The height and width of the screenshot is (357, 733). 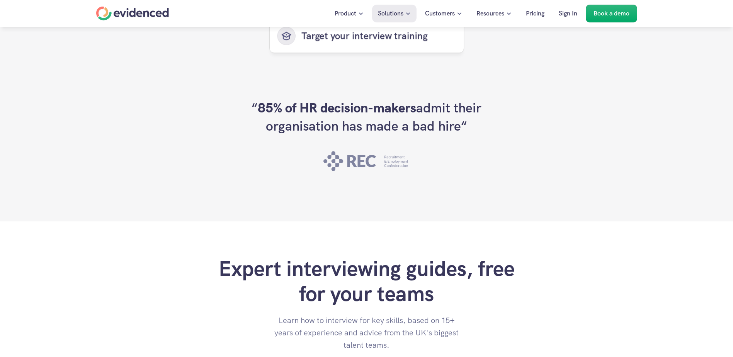 I want to click on strong: 85% of HR decision-makers, so click(x=337, y=108).